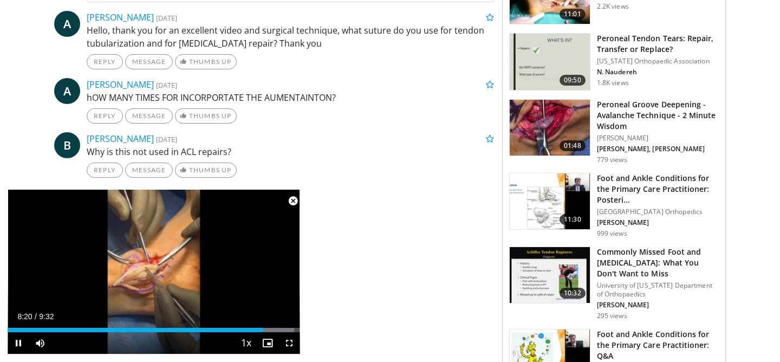 This screenshot has height=362, width=780. Describe the element at coordinates (293, 201) in the screenshot. I see `button: Close` at that location.